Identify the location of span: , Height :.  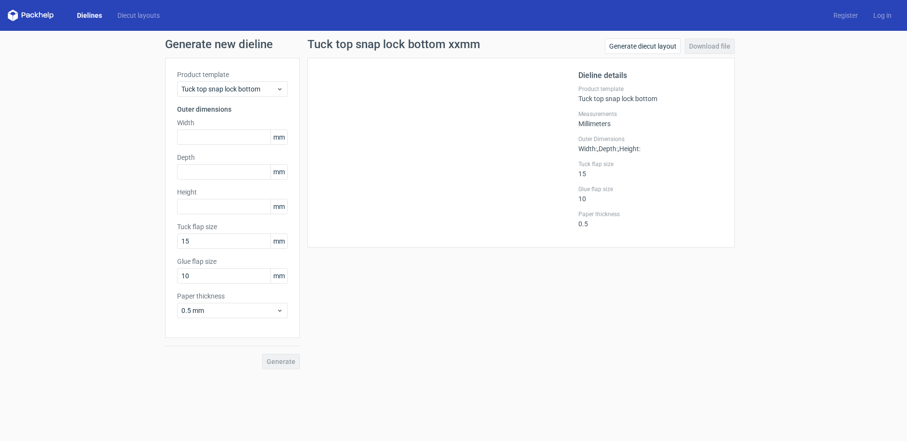
(629, 149).